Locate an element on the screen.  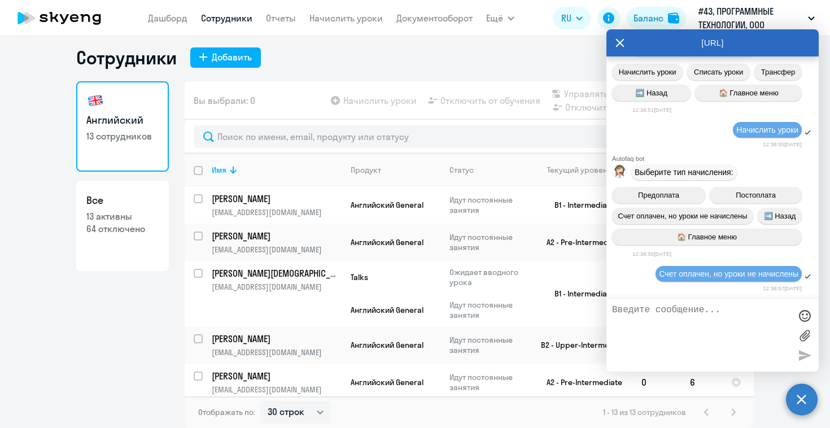
td: 0 is located at coordinates (656, 382).